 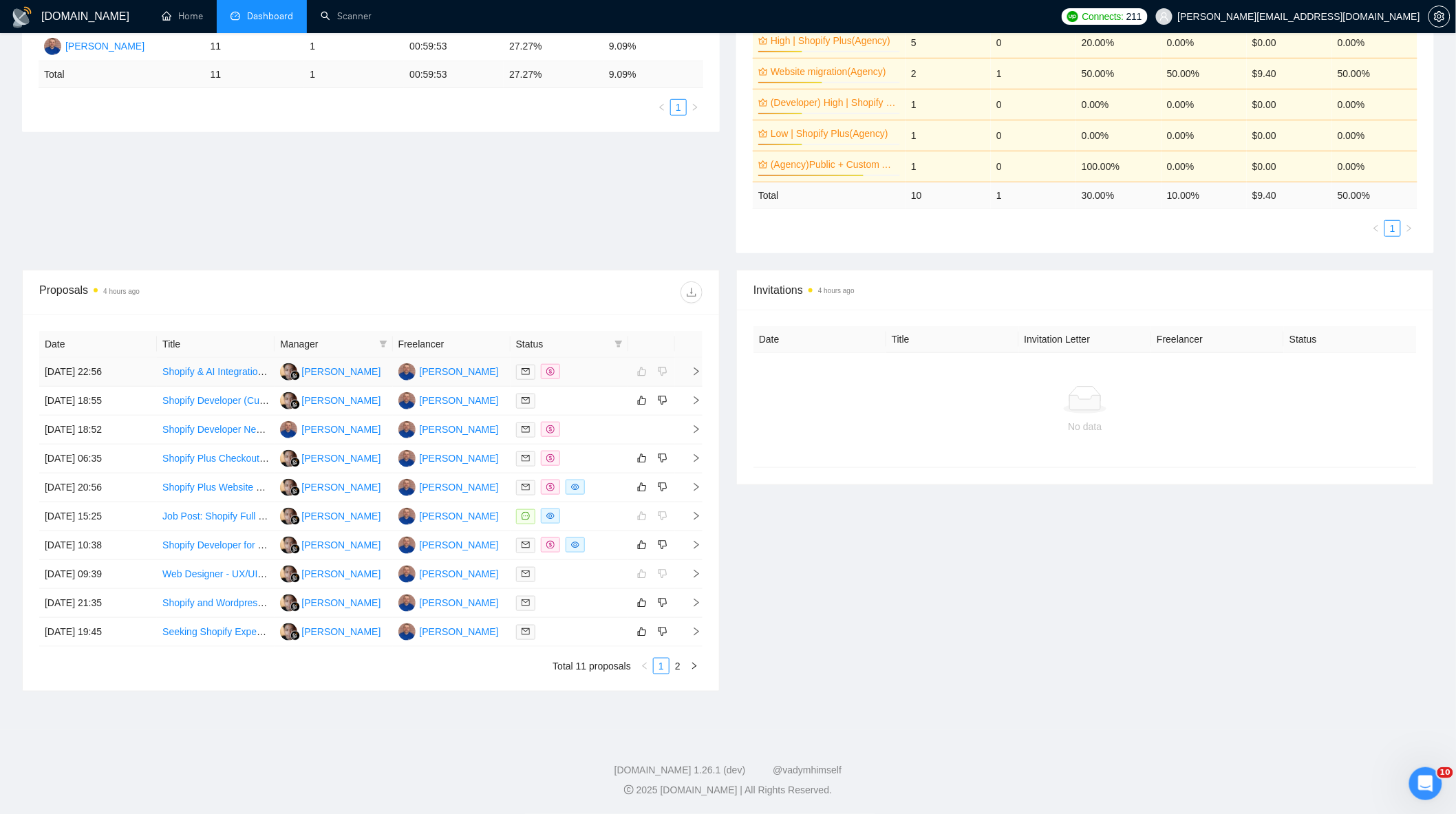 I want to click on td: 5, so click(x=948, y=42).